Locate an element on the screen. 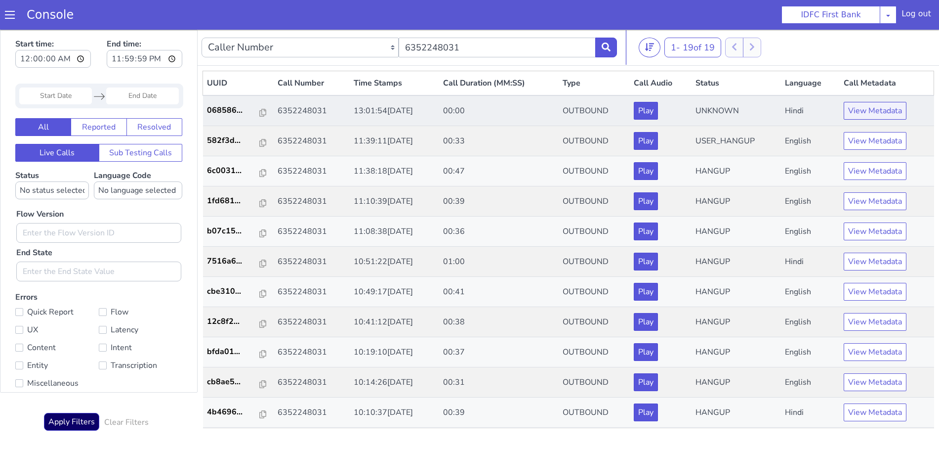 The height and width of the screenshot is (451, 939). label: Flow is located at coordinates (140, 282).